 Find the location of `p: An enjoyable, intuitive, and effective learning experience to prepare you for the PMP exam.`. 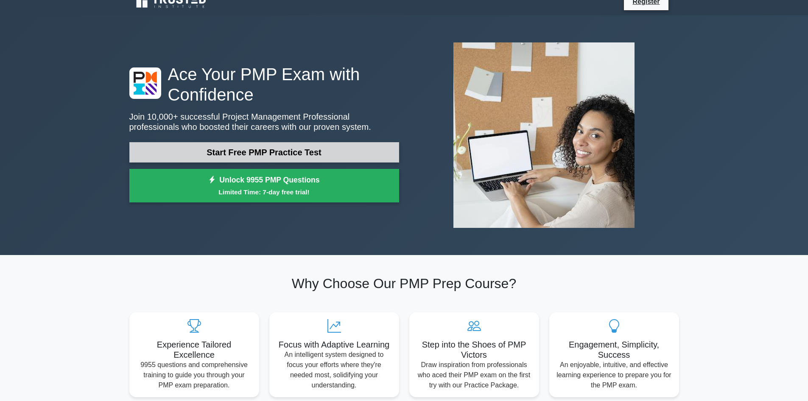

p: An enjoyable, intuitive, and effective learning experience to prepare you for the PMP exam. is located at coordinates (614, 375).